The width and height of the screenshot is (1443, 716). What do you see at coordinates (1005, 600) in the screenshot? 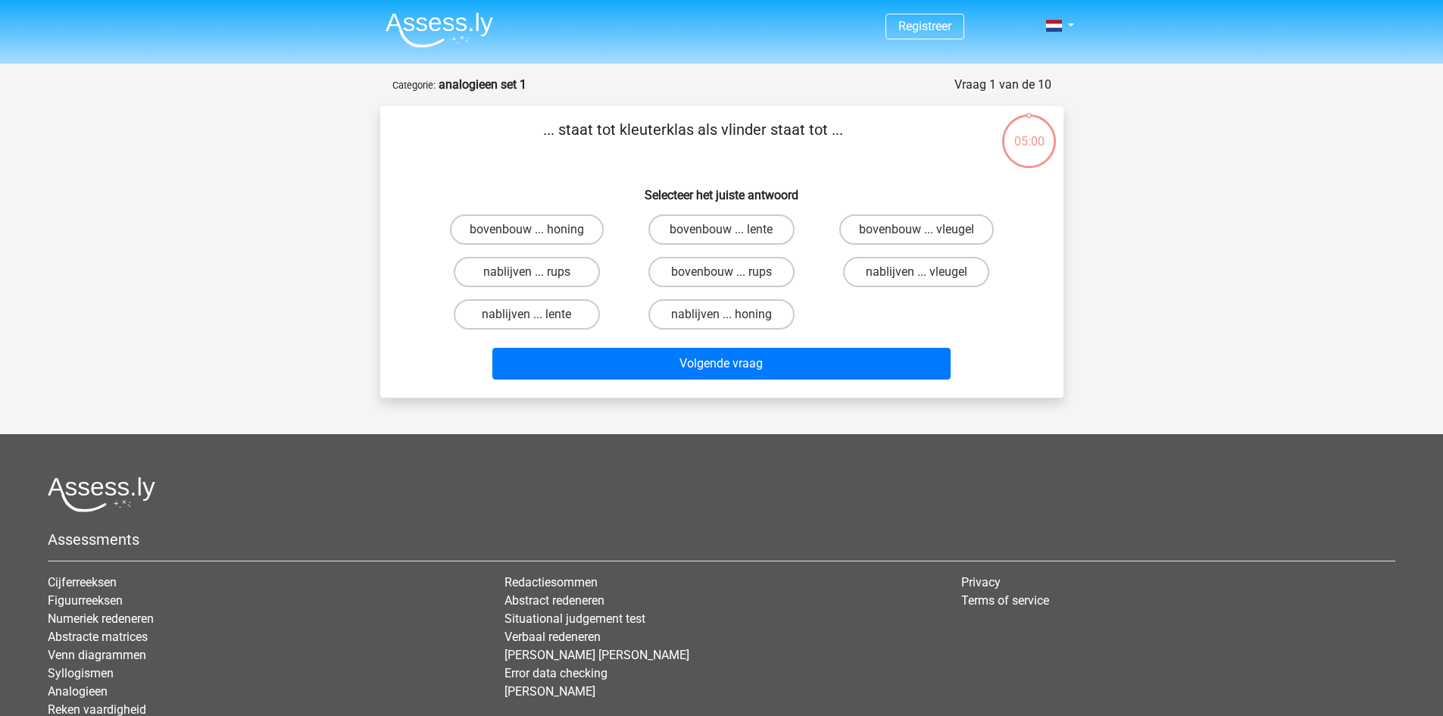
I see `a: Terms of service` at bounding box center [1005, 600].